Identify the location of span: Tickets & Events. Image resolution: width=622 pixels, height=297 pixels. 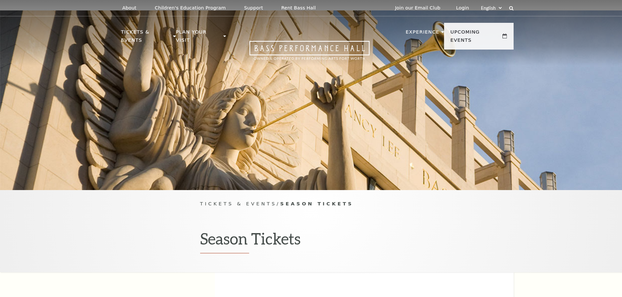
(238, 204).